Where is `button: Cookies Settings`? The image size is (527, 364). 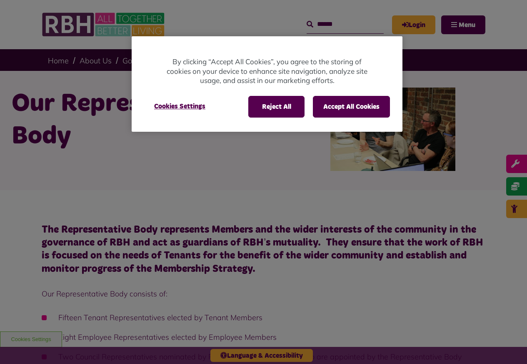 button: Cookies Settings is located at coordinates (180, 106).